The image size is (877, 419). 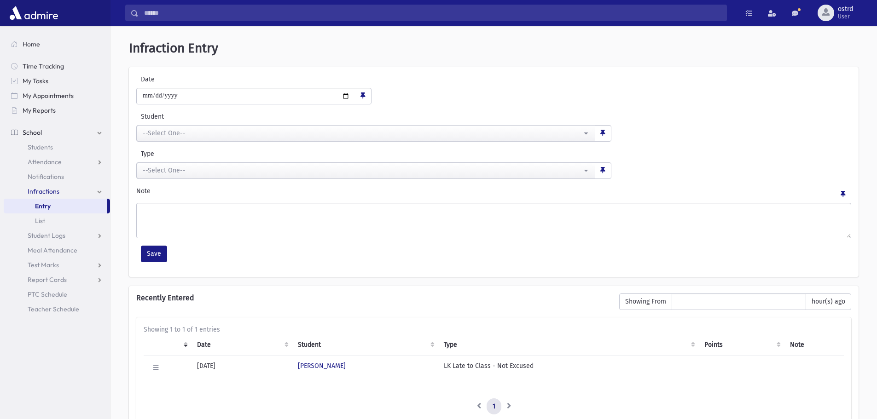 What do you see at coordinates (568, 368) in the screenshot?
I see `td: LK Late to Class - Not Excused` at bounding box center [568, 368].